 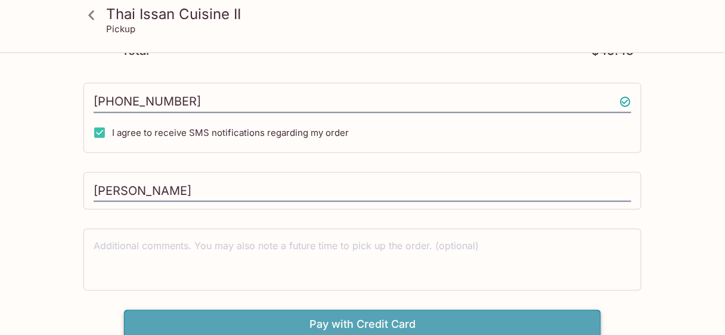 What do you see at coordinates (120, 29) in the screenshot?
I see `p: Pickup` at bounding box center [120, 29].